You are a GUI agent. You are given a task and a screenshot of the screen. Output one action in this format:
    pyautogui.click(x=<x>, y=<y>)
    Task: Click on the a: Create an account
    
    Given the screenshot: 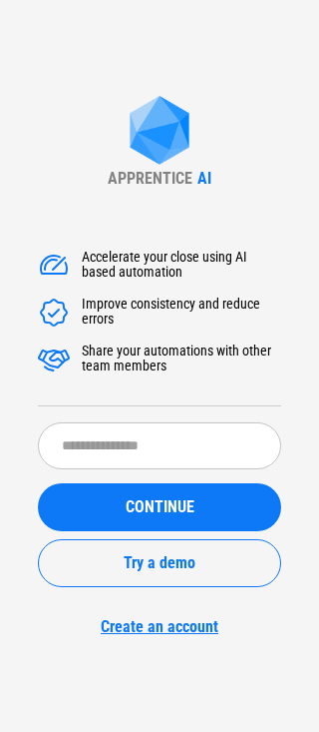 What is the action you would take?
    pyautogui.click(x=160, y=626)
    